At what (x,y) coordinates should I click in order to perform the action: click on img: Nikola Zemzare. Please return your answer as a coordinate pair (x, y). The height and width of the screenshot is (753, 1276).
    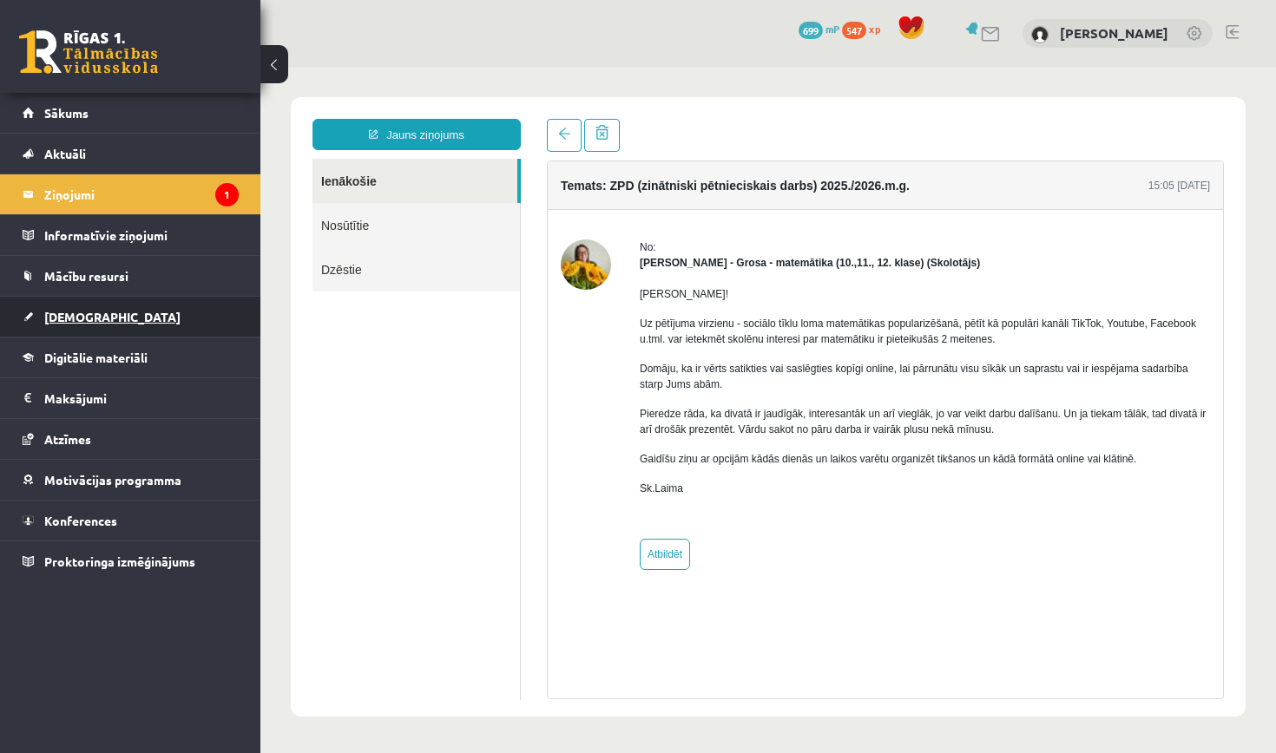
    Looking at the image, I should click on (1040, 35).